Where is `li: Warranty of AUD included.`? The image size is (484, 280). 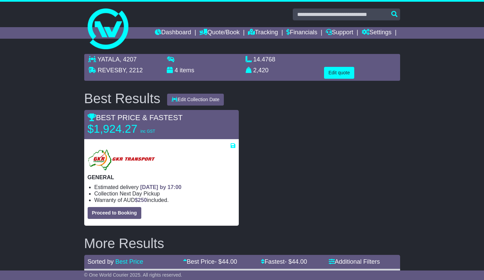
li: Warranty of AUD included. is located at coordinates (165, 200).